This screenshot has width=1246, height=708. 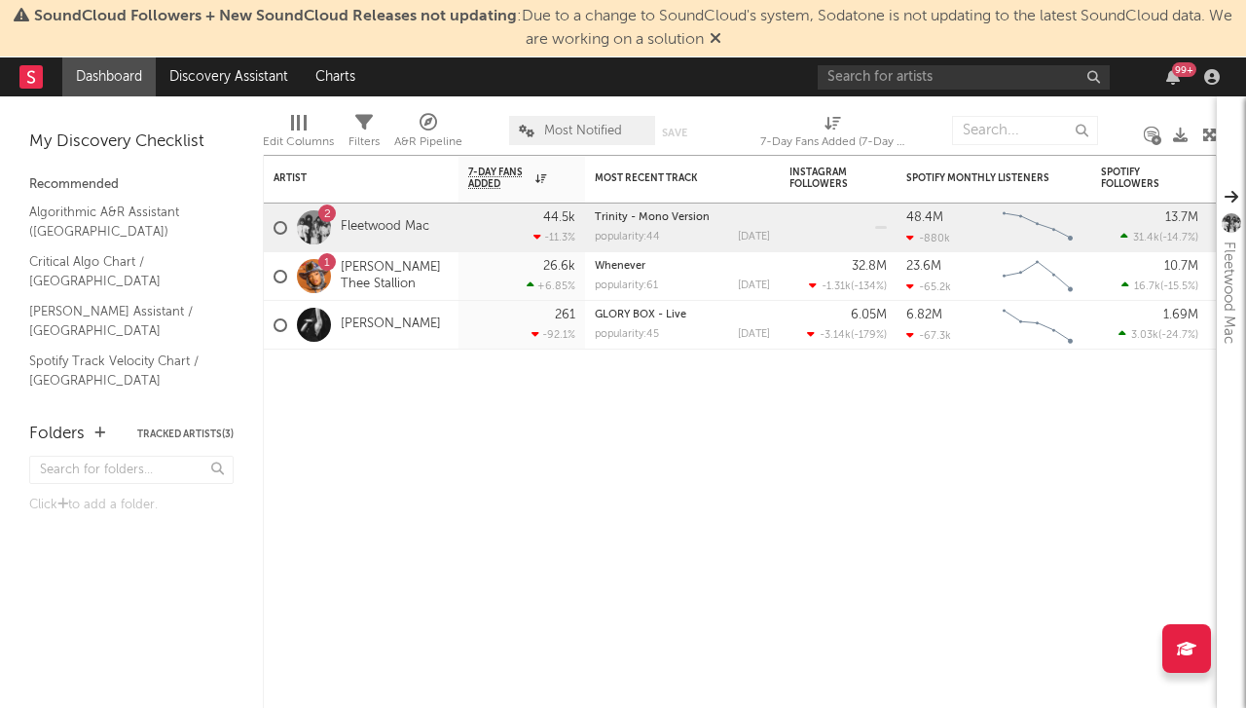 What do you see at coordinates (1184, 69) in the screenshot?
I see `div: 99 +` at bounding box center [1184, 69].